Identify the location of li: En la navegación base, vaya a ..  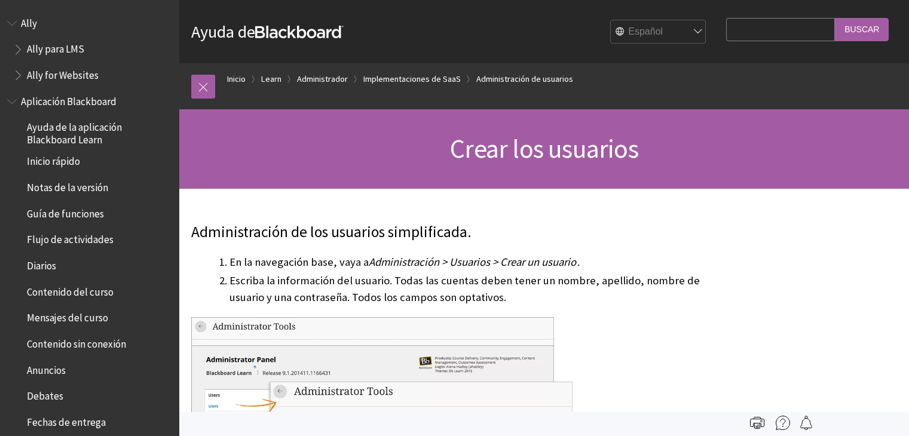
(475, 262).